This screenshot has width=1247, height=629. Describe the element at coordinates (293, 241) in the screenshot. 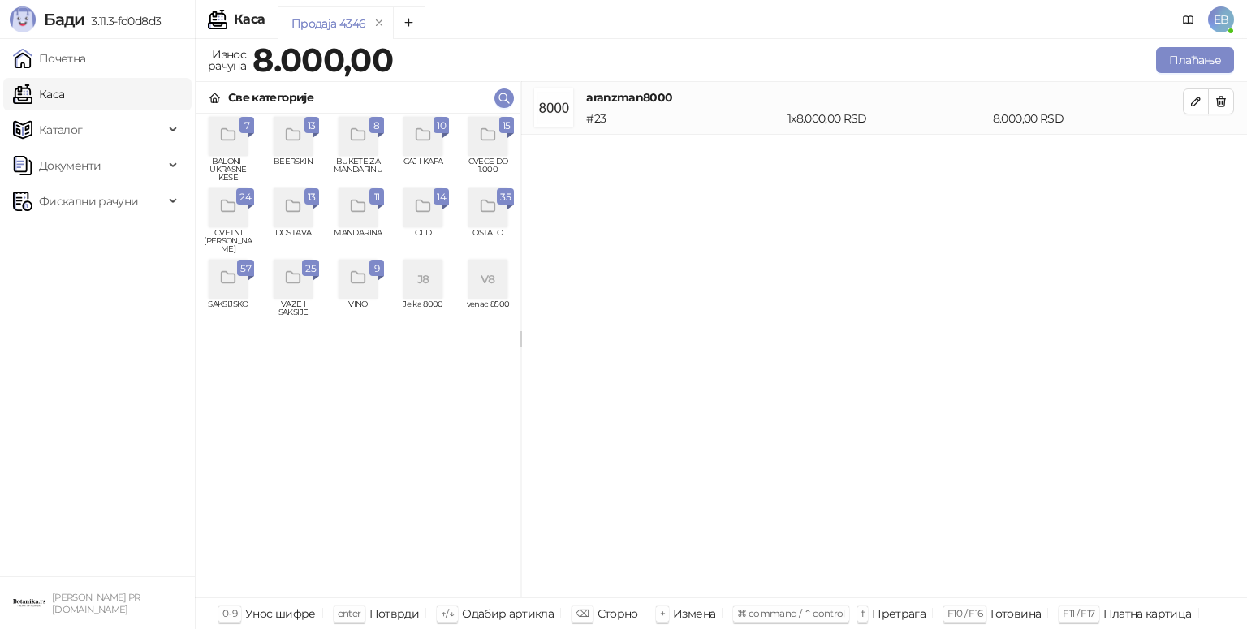

I see `span: DOSTAVA` at that location.